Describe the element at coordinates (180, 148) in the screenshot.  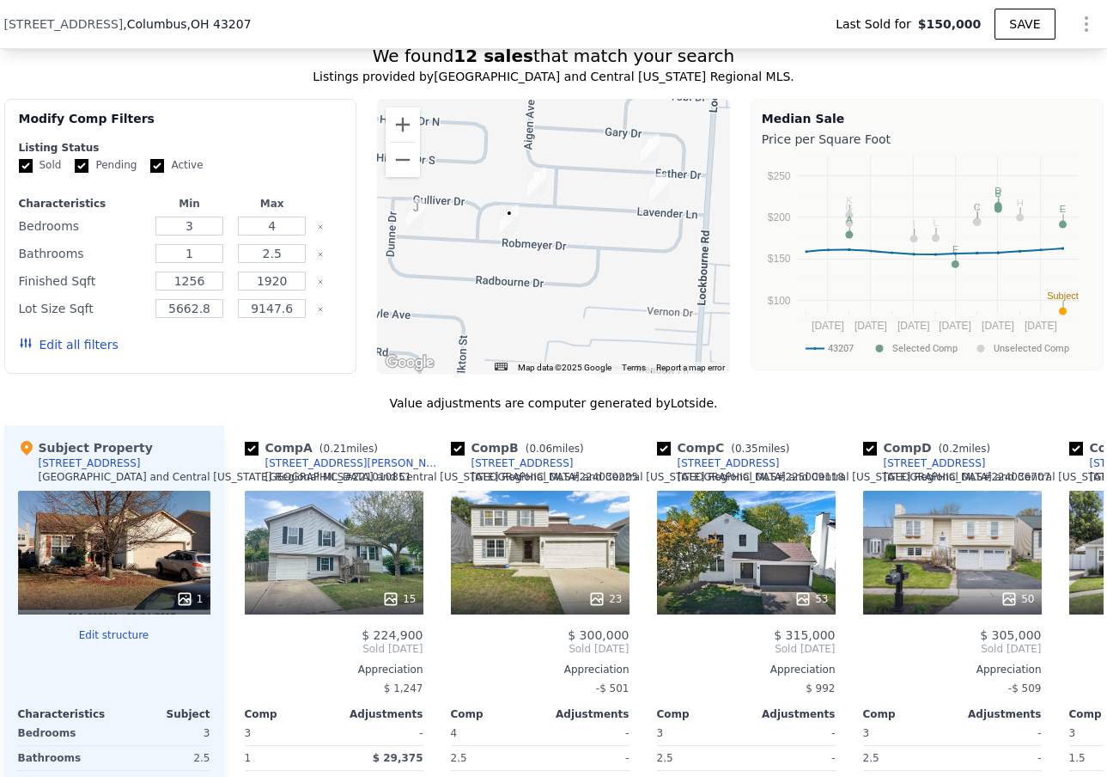
I see `div: Listing Status` at that location.